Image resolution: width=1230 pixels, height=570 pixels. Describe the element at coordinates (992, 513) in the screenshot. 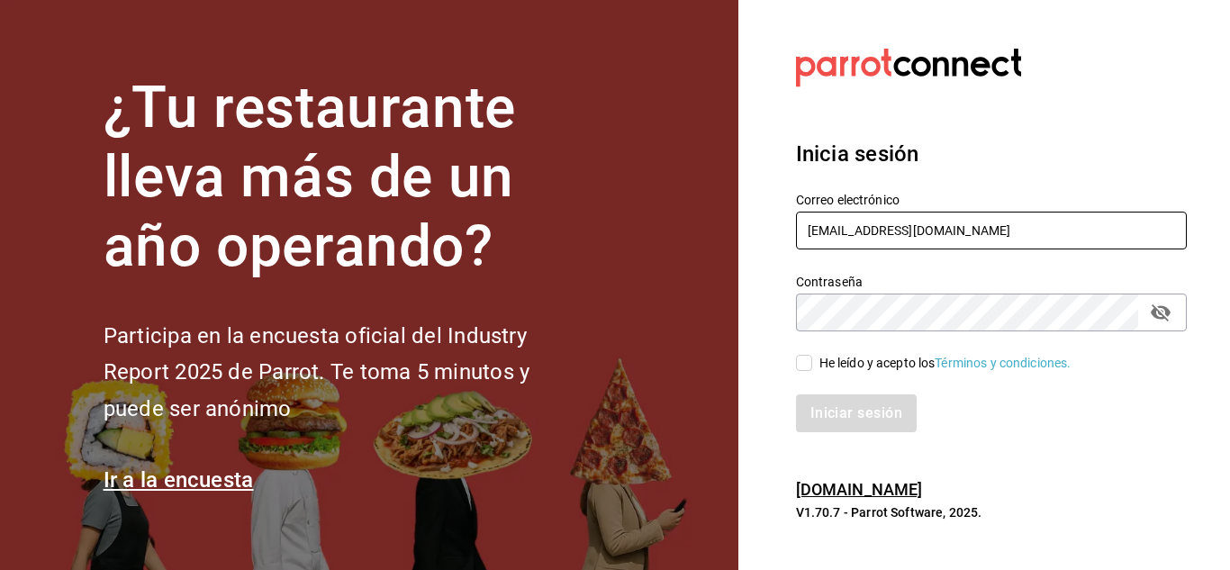

I see `p: V1.70.7 - Parrot Software, 2025.` at that location.